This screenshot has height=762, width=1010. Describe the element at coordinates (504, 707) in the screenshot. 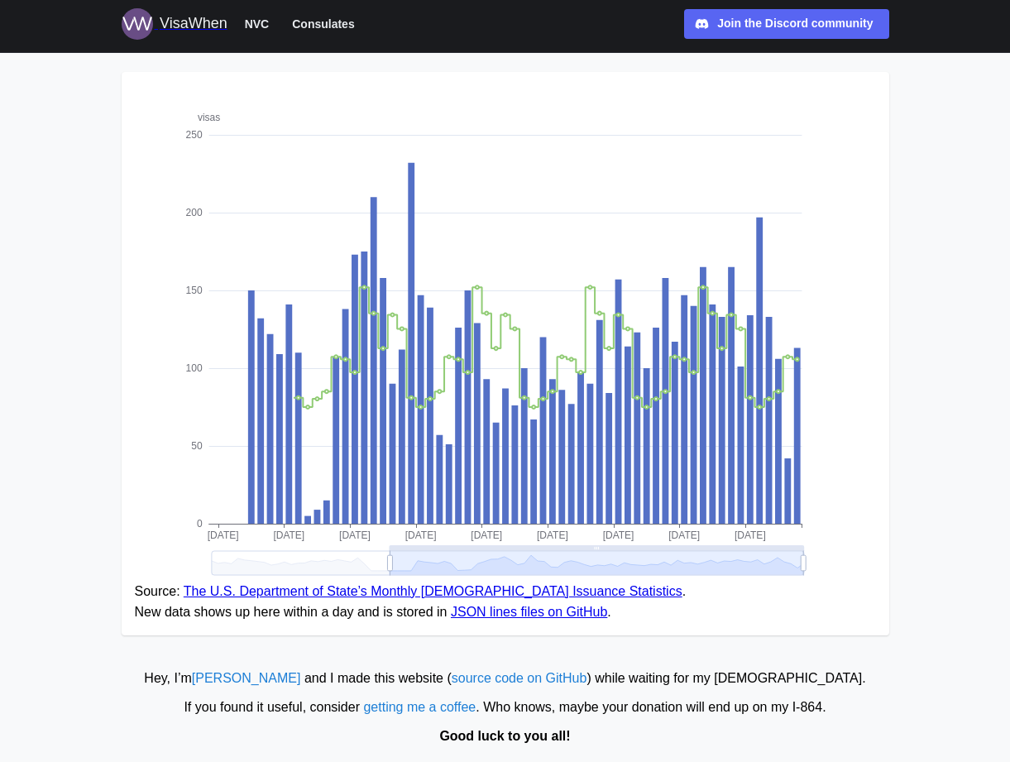

I see `div: If you found it useful, consider . Who knows, maybe your donation will end up on my I‑864.` at that location.